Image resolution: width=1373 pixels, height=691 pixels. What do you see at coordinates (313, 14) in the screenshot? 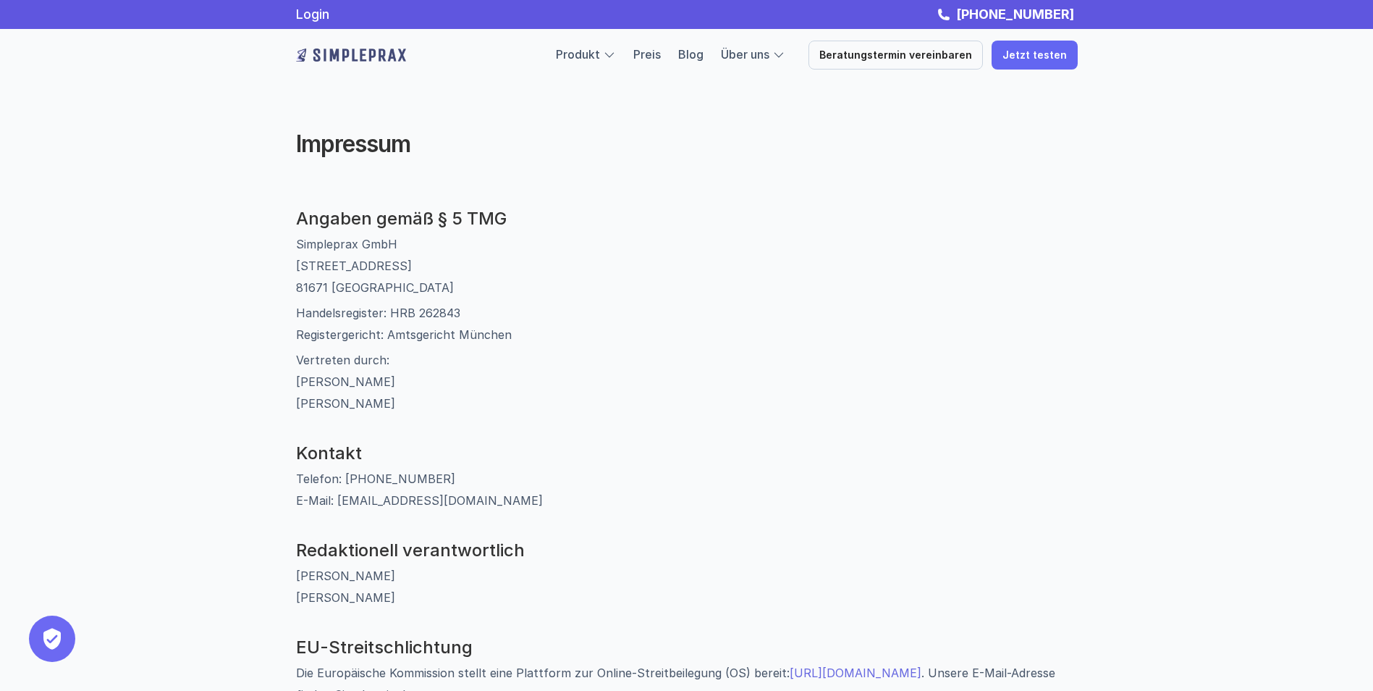
I see `a: Login` at bounding box center [313, 14].